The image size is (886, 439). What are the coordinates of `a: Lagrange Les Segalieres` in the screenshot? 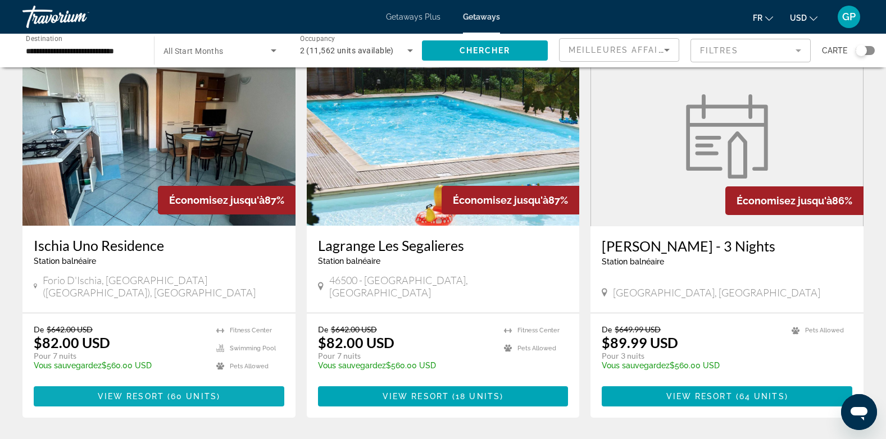 It's located at (443, 246).